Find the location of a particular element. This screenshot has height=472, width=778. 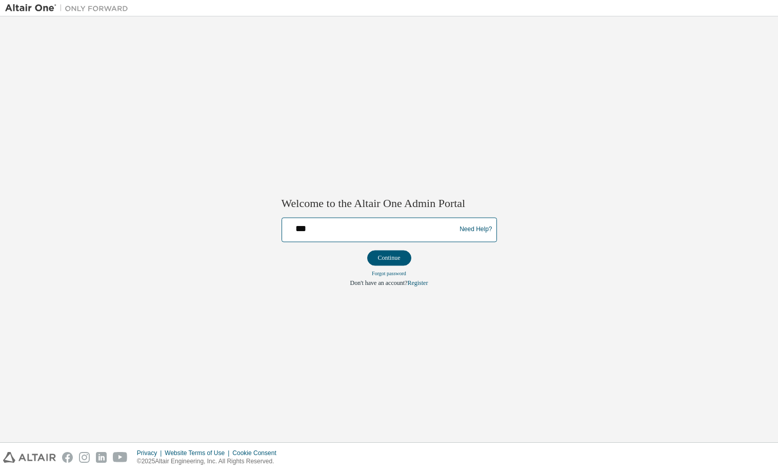

img: altair_logo.svg is located at coordinates (29, 457).